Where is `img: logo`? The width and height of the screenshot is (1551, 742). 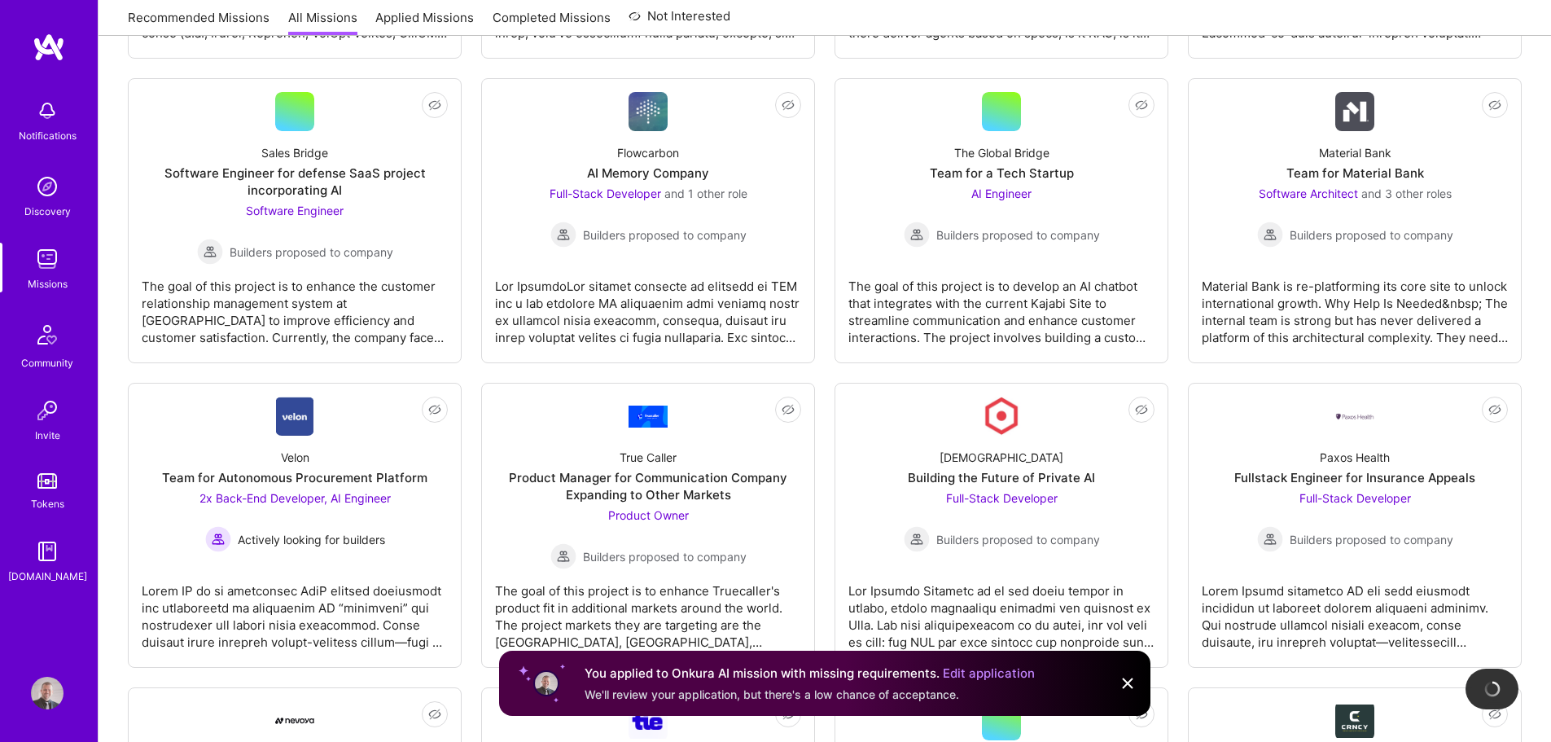 img: logo is located at coordinates (49, 47).